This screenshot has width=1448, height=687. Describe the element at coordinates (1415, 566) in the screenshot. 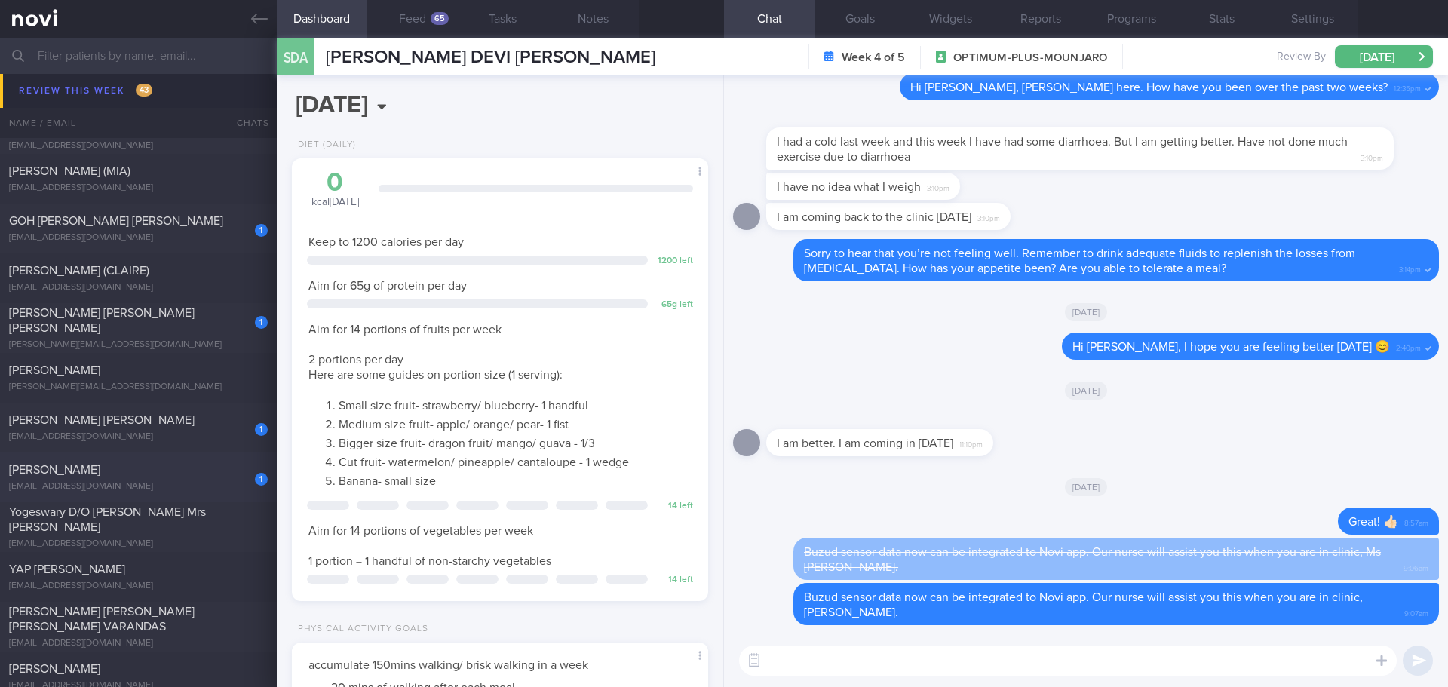

I see `span: 9:06am` at that location.